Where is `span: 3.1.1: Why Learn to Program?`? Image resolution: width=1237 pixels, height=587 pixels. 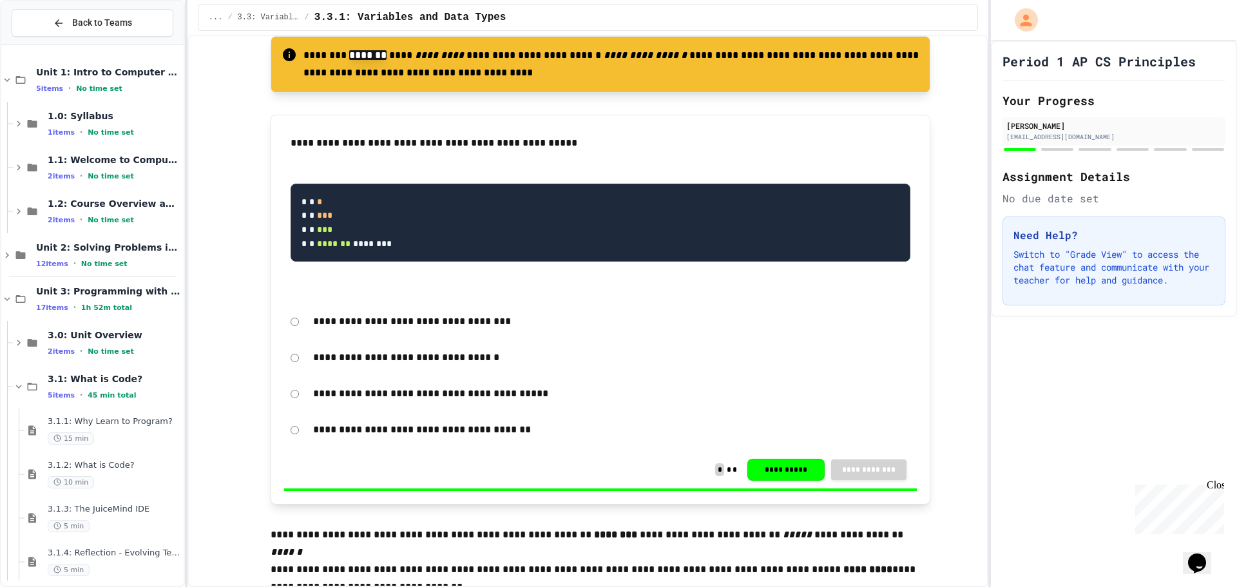
span: 3.1.1: Why Learn to Program? is located at coordinates (114, 421).